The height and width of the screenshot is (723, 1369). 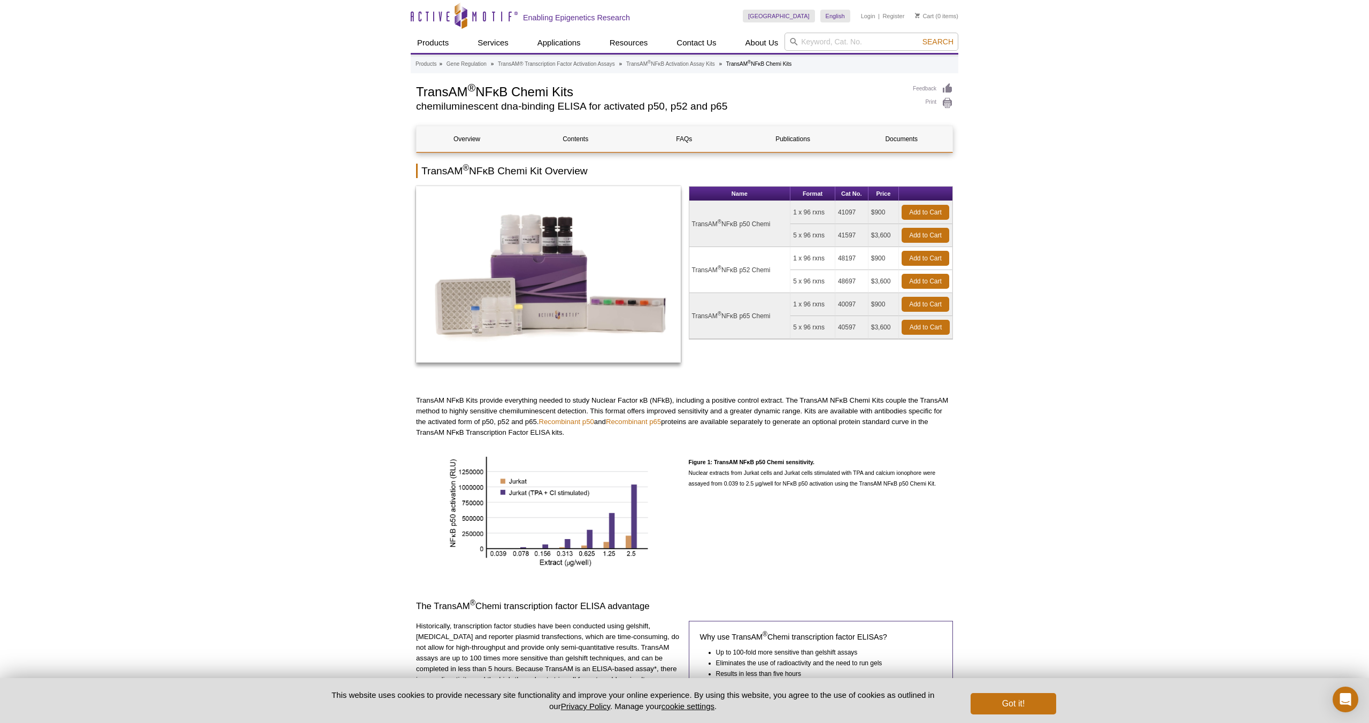 What do you see at coordinates (548, 276) in the screenshot?
I see `a: TransAM® NFκB Chemi Kits` at bounding box center [548, 276].